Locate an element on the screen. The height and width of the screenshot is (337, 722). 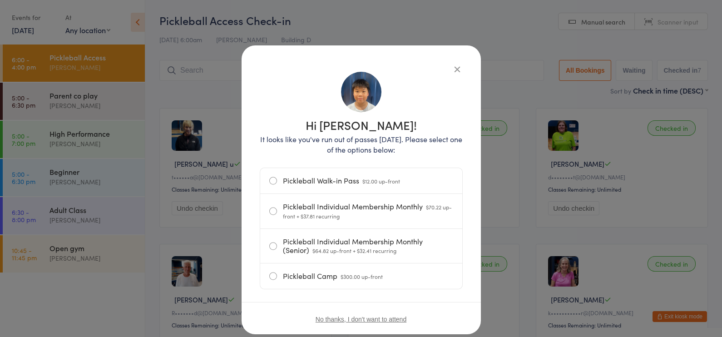
span: $12.00 up-front is located at coordinates (381, 181).